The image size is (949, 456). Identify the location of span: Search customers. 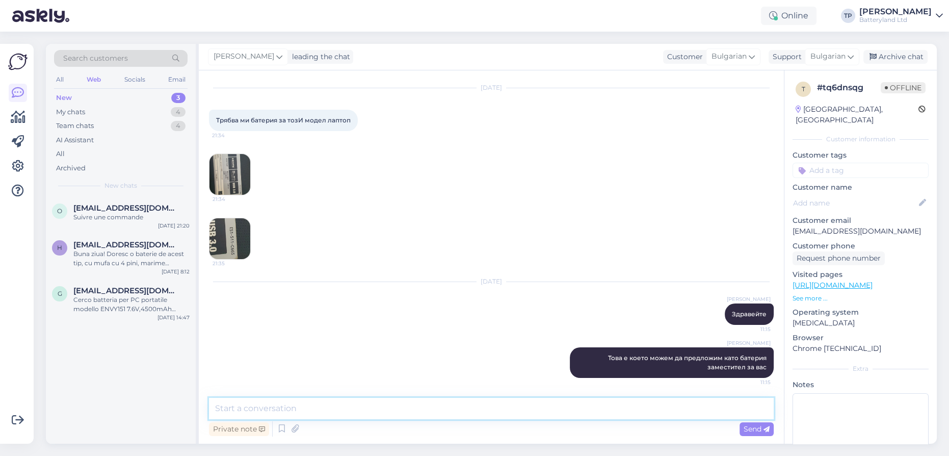
(95, 58).